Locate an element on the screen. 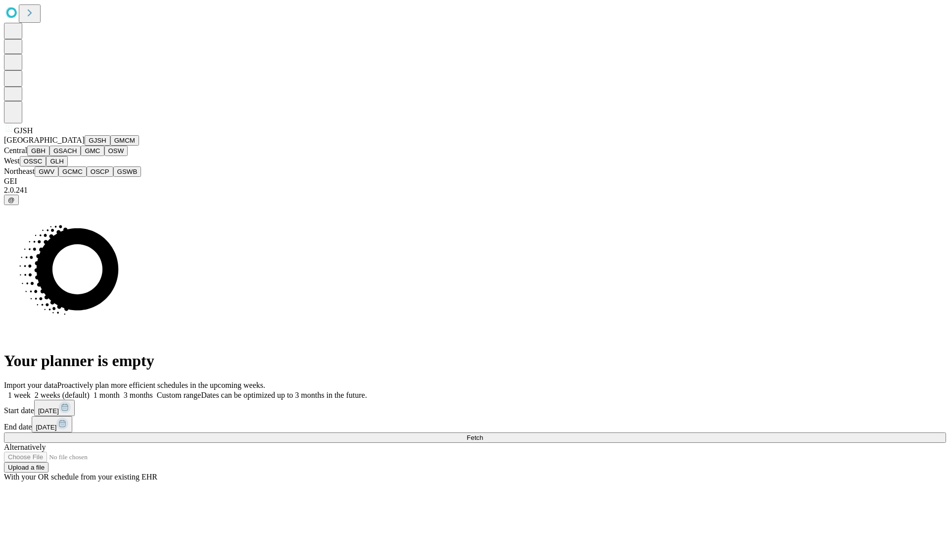 Image resolution: width=950 pixels, height=535 pixels. div: GEI is located at coordinates (475, 181).